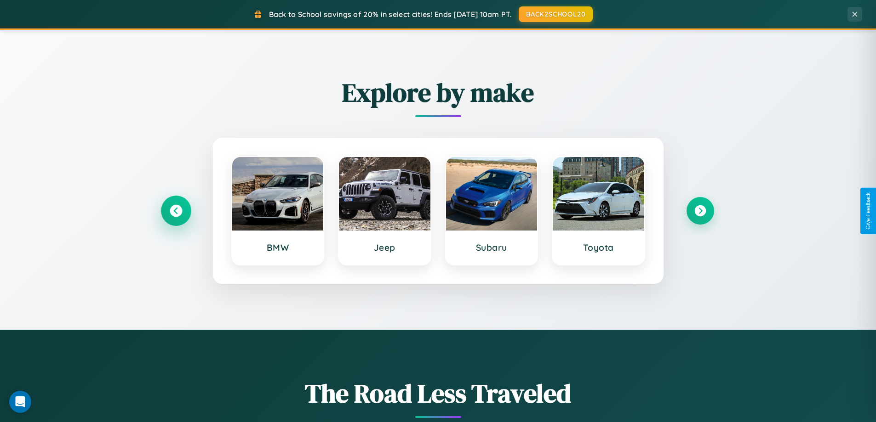  Describe the element at coordinates (555, 14) in the screenshot. I see `button: BACK2SCHOOL20` at that location.